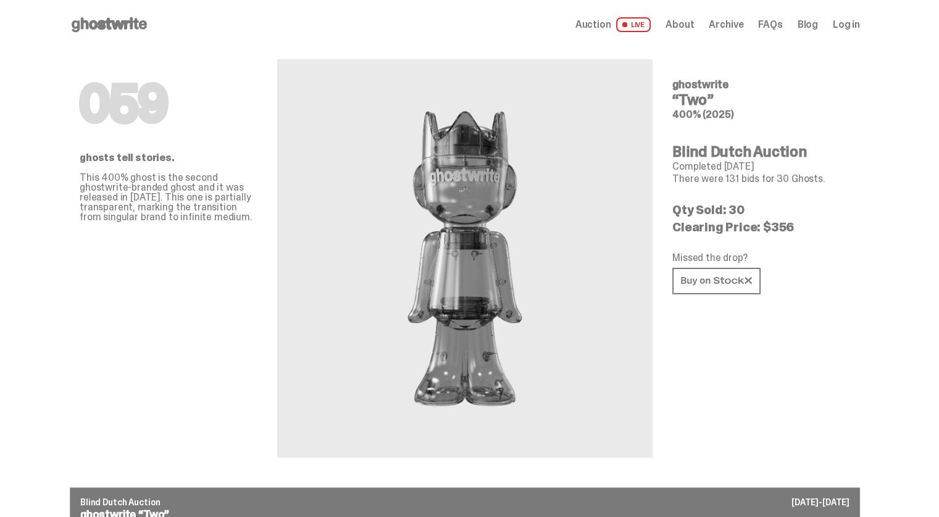 Image resolution: width=939 pixels, height=517 pixels. What do you see at coordinates (703, 114) in the screenshot?
I see `span: 400% (2025)` at bounding box center [703, 114].